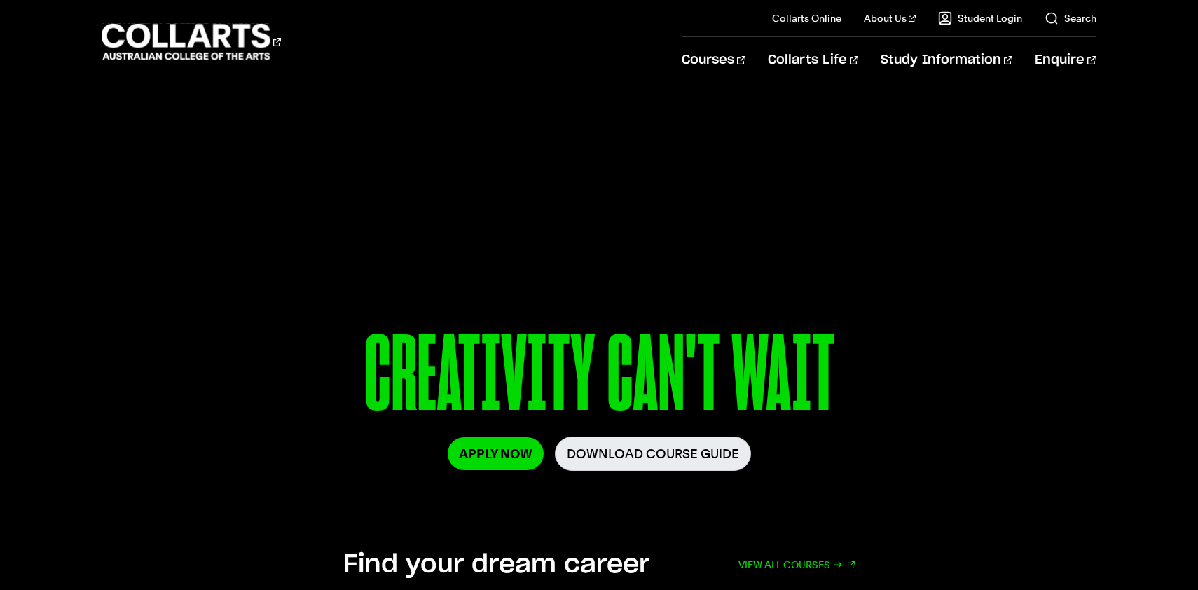 The width and height of the screenshot is (1198, 590). Describe the element at coordinates (796, 565) in the screenshot. I see `a: View all courses` at that location.